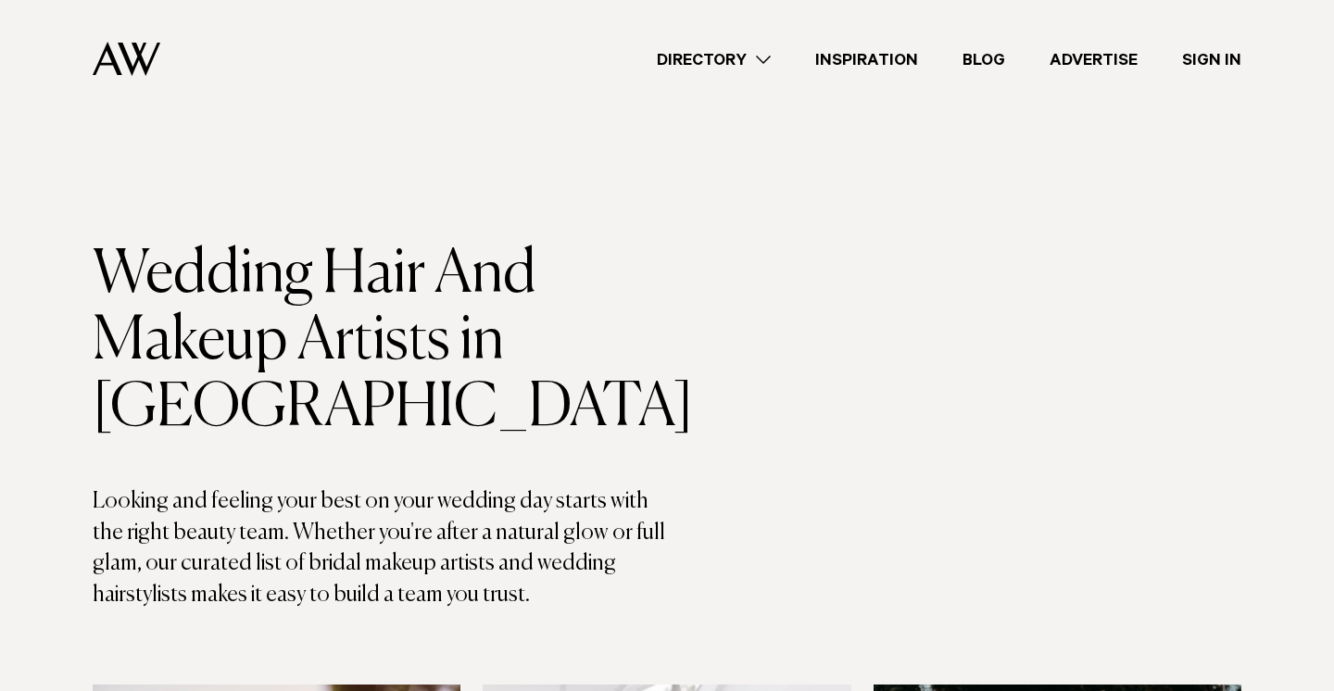 The image size is (1334, 691). What do you see at coordinates (380, 549) in the screenshot?
I see `p: Looking and feeling your best on your wedding day starts with the right beauty team. Whether you'...` at bounding box center [380, 549].